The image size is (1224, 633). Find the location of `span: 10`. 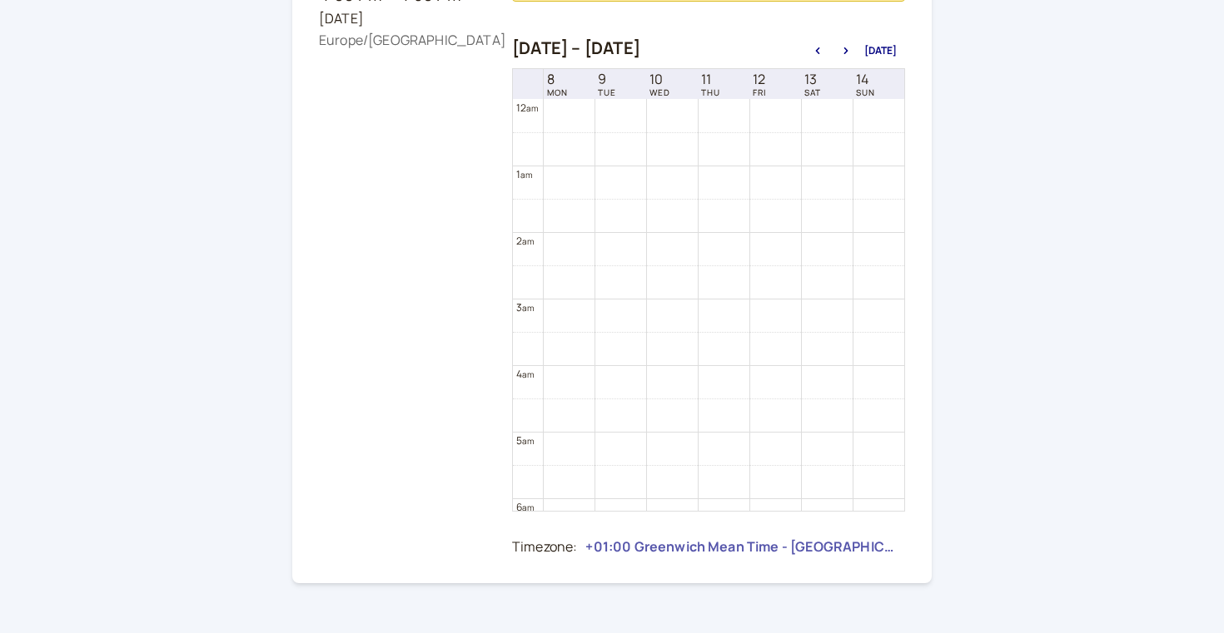

span: 10 is located at coordinates (659, 79).